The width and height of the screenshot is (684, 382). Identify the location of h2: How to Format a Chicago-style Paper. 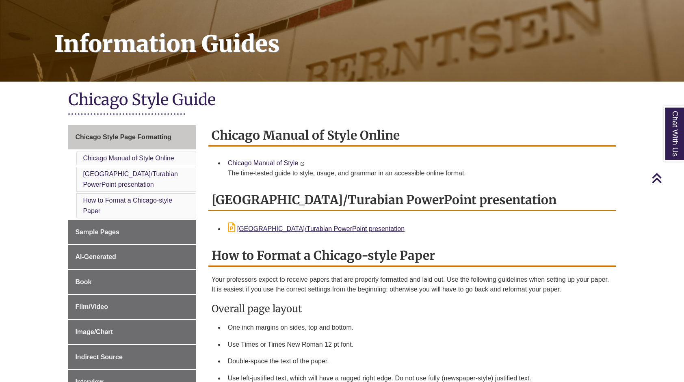
(412, 256).